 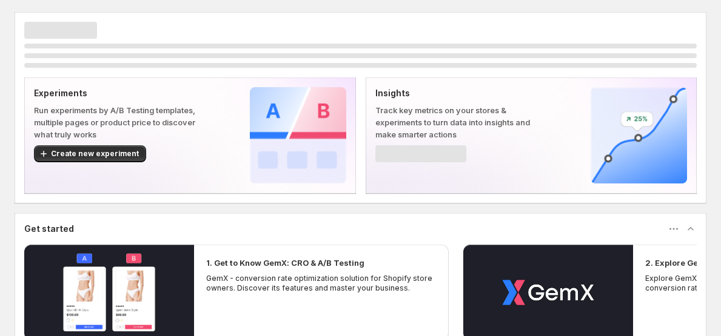 What do you see at coordinates (464, 93) in the screenshot?
I see `p: Insights` at bounding box center [464, 93].